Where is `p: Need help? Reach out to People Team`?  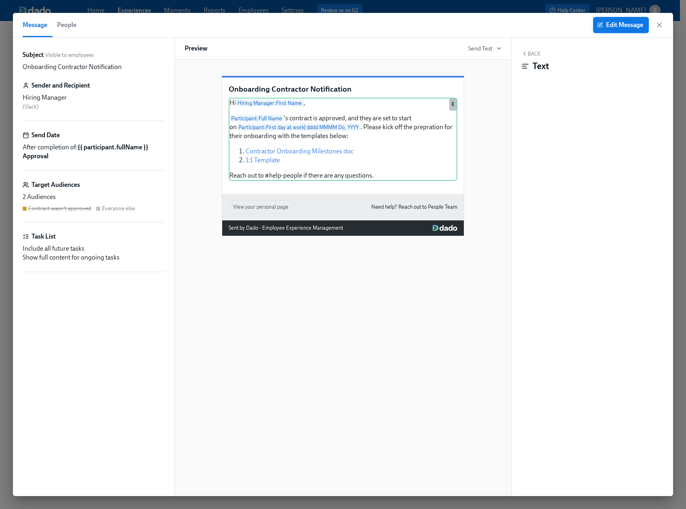
p: Need help? Reach out to People Team is located at coordinates (414, 207).